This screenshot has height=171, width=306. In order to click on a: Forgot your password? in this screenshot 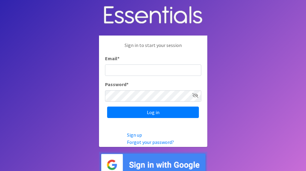, I will do `click(151, 142)`.